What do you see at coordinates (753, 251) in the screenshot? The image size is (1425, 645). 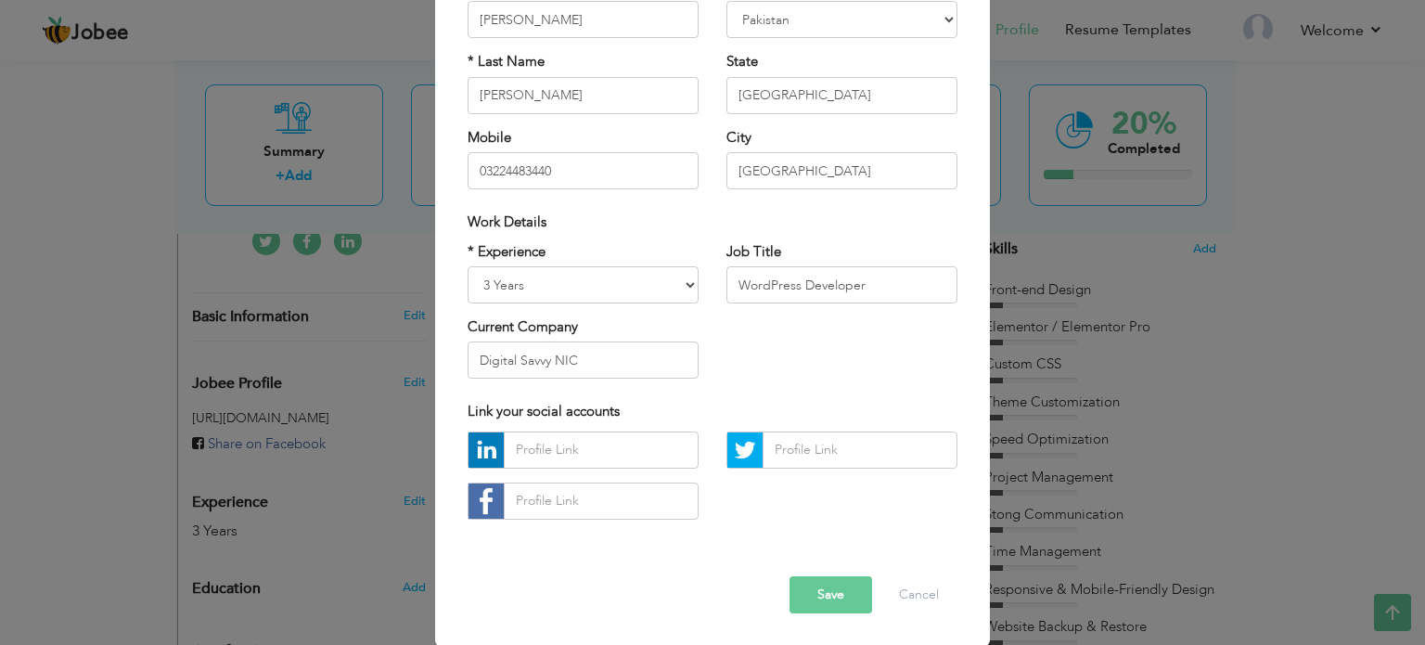 I see `label: Job Title` at bounding box center [753, 251].